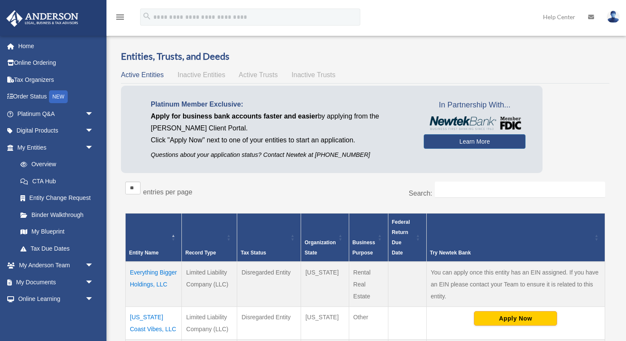  What do you see at coordinates (144, 253) in the screenshot?
I see `span: Entity Name` at bounding box center [144, 253].